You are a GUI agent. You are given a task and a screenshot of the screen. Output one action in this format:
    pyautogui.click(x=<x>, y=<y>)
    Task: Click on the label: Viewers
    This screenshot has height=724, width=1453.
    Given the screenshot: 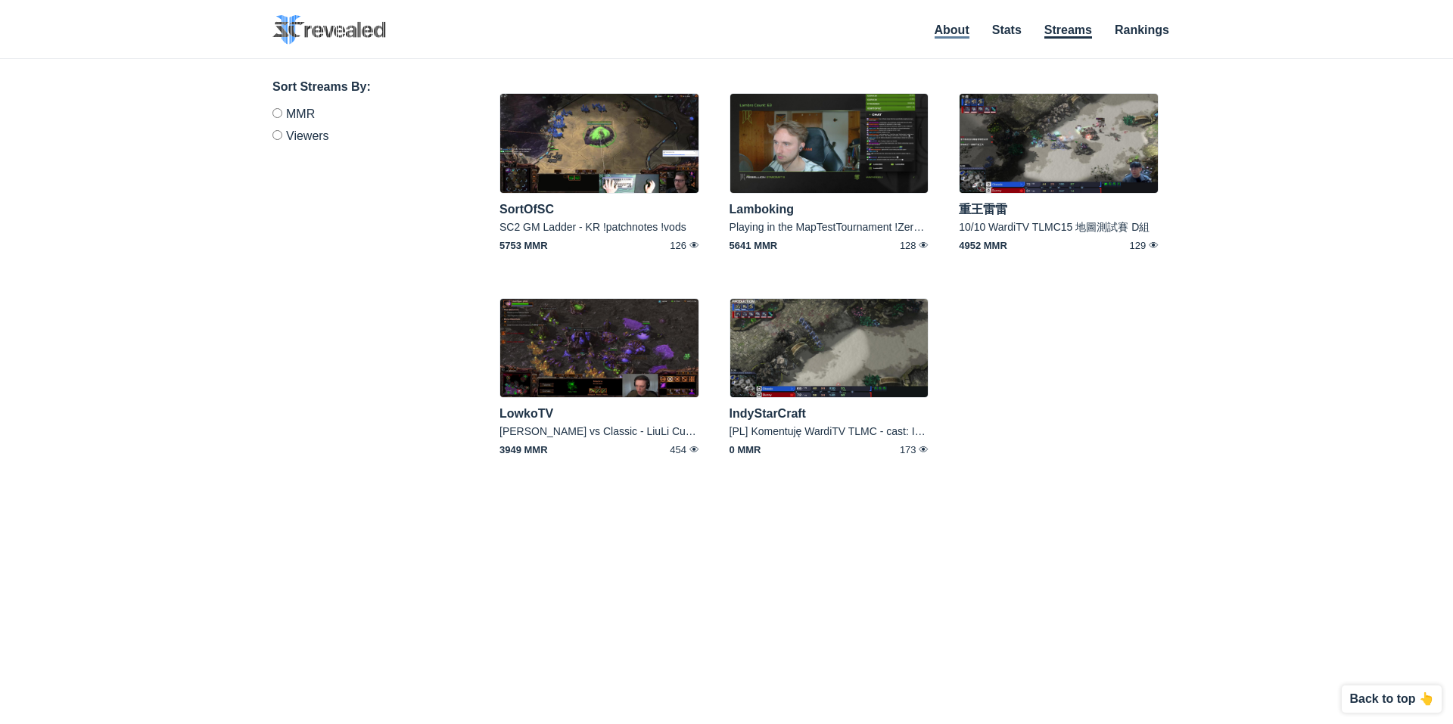 What is the action you would take?
    pyautogui.click(x=363, y=133)
    